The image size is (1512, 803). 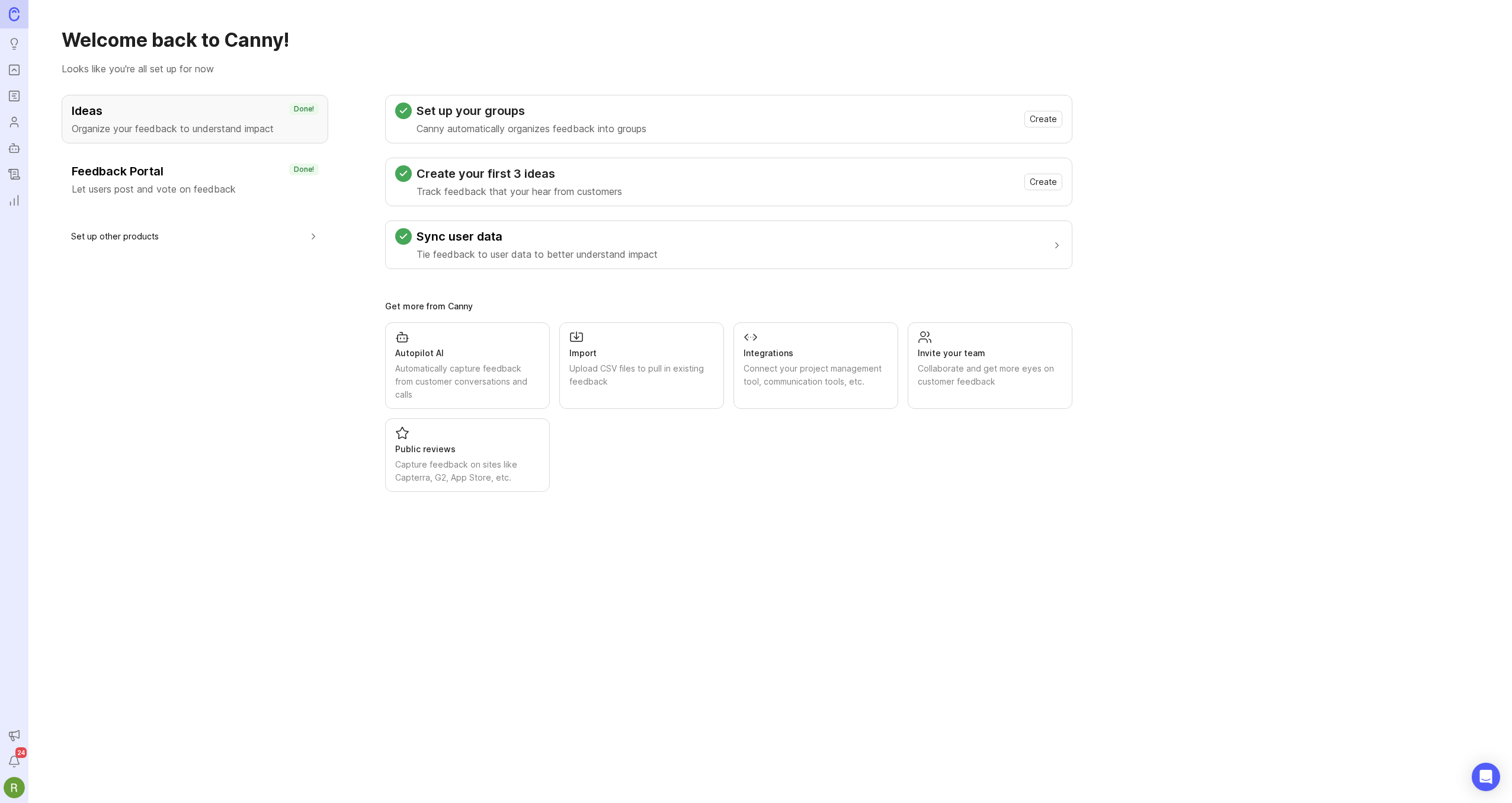 What do you see at coordinates (642, 354) in the screenshot?
I see `div: Import` at bounding box center [642, 354].